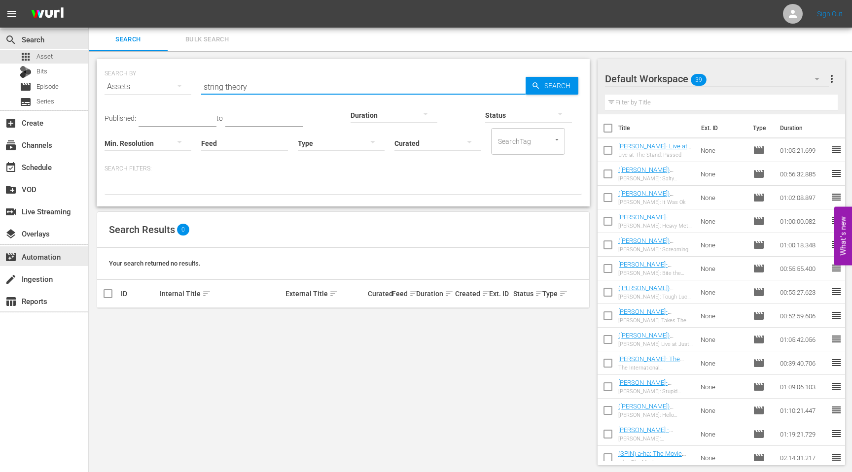 The width and height of the screenshot is (852, 472). What do you see at coordinates (11, 257) in the screenshot?
I see `span: Automation` at bounding box center [11, 257].